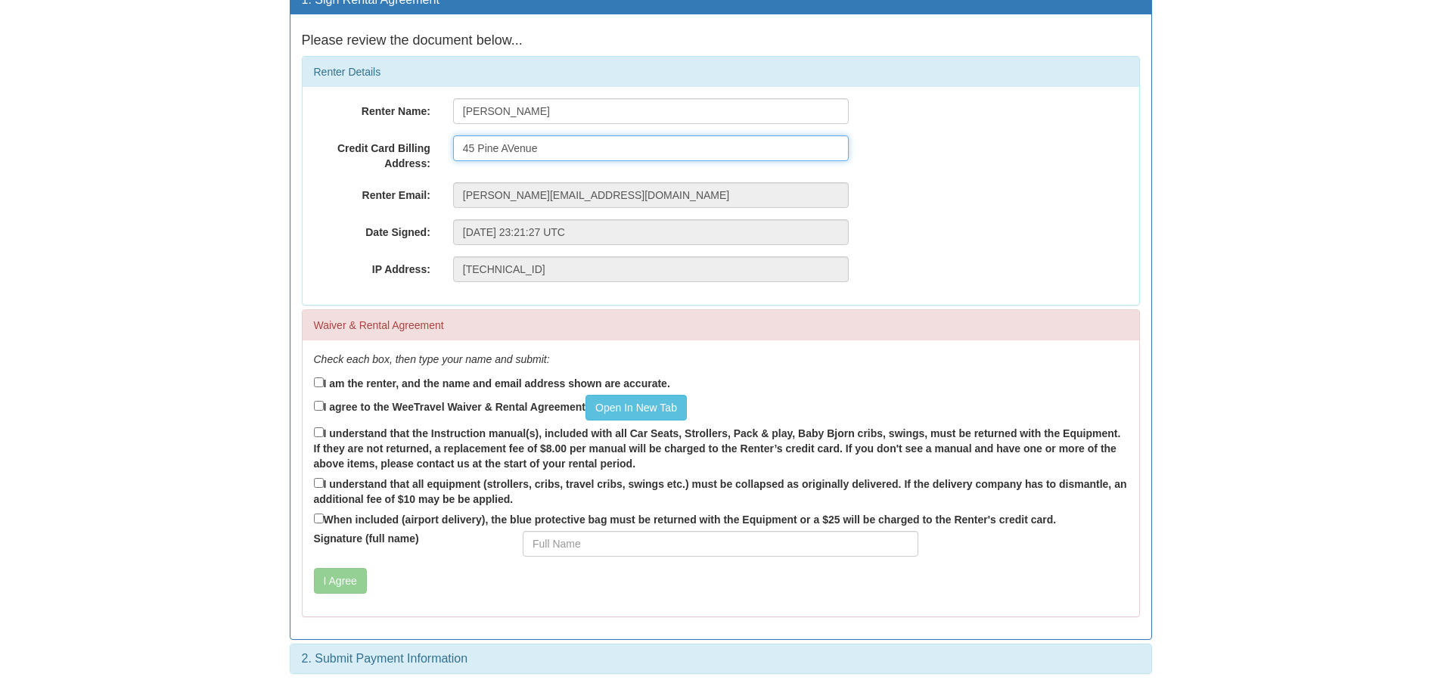 The width and height of the screenshot is (1441, 689). Describe the element at coordinates (721, 72) in the screenshot. I see `div: Renter Details` at that location.